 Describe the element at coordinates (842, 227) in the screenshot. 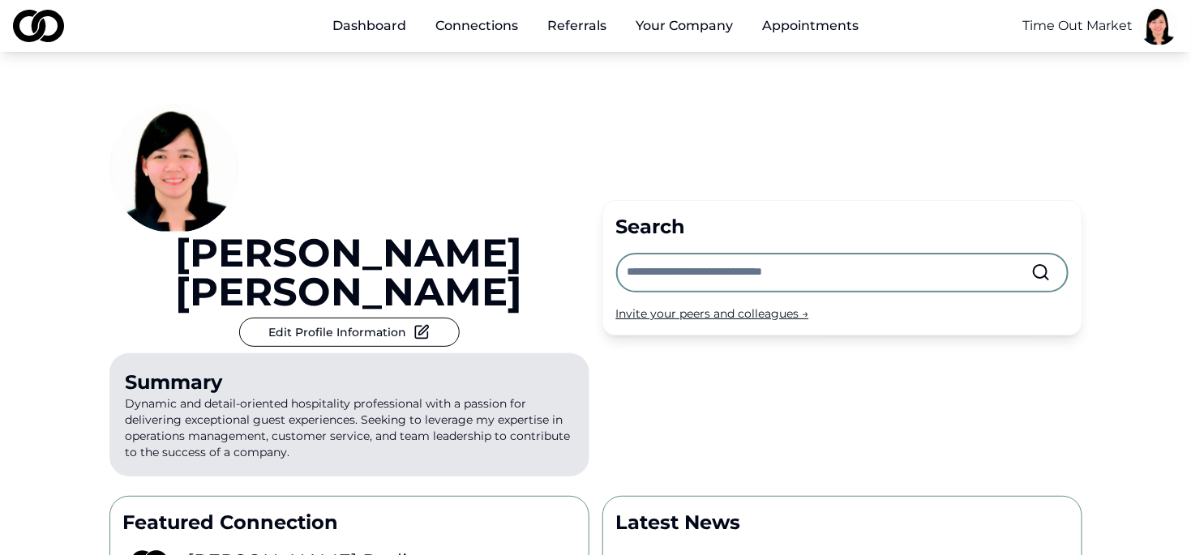

I see `div: Search` at that location.